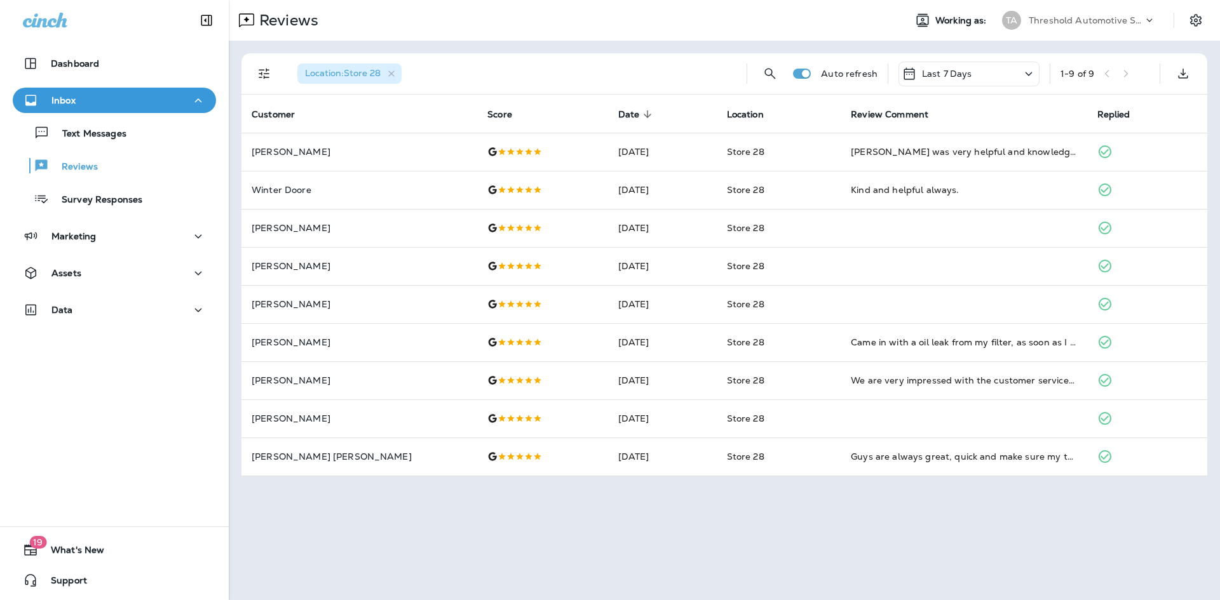 Image resolution: width=1220 pixels, height=600 pixels. I want to click on div: Kind and helpful always., so click(963, 190).